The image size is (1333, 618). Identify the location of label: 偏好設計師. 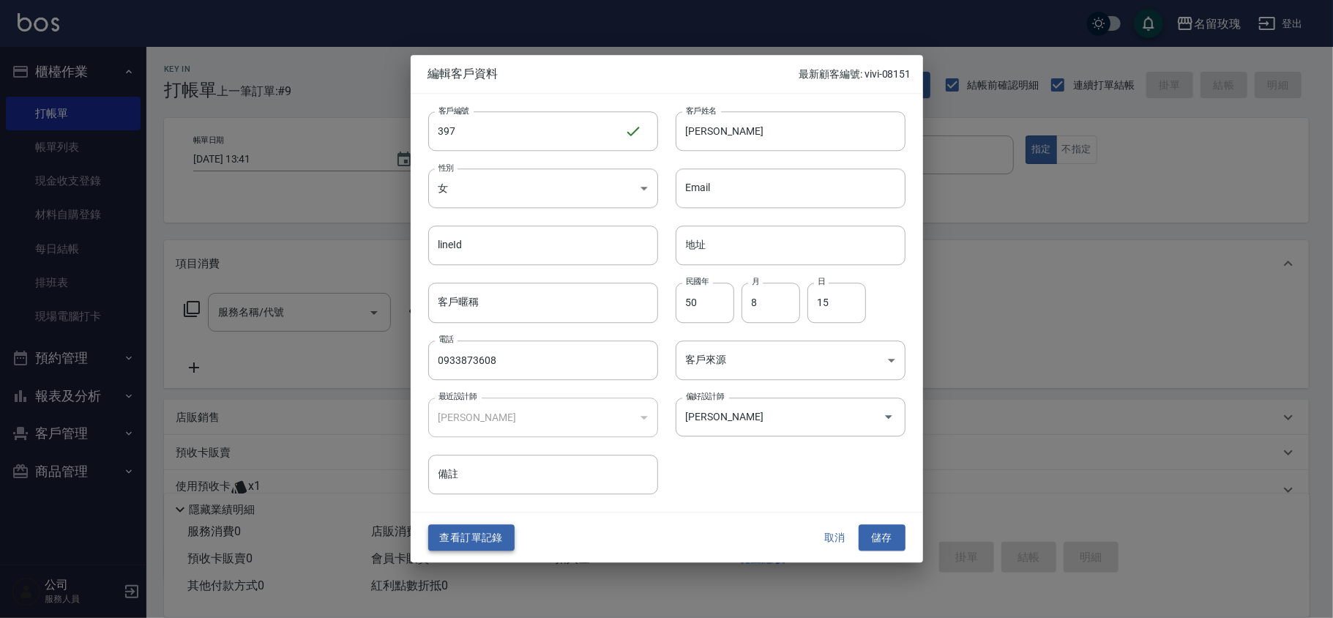
(705, 396).